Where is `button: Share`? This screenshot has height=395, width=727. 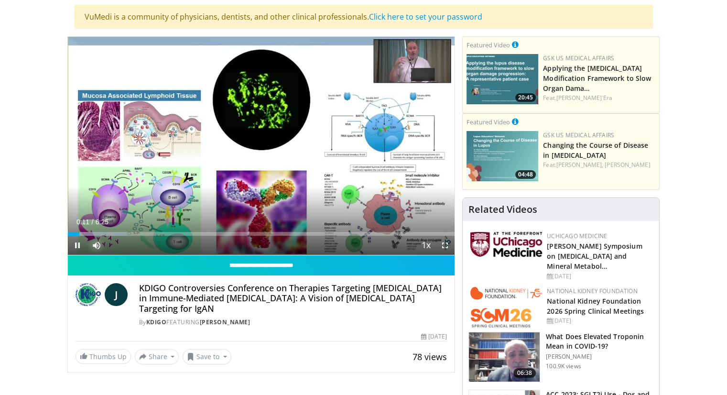 button: Share is located at coordinates (157, 356).